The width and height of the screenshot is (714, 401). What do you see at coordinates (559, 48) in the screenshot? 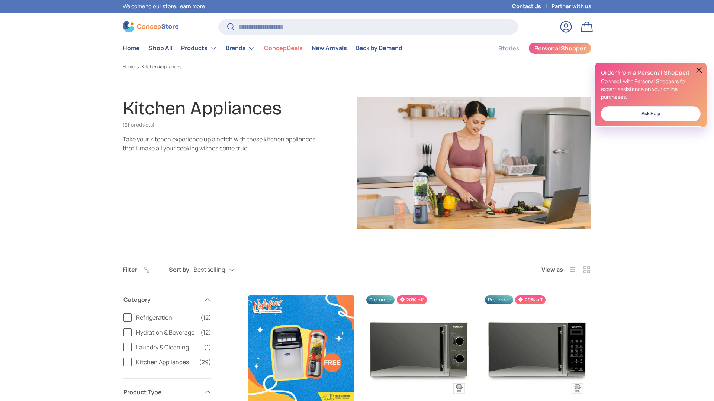
I see `a: Personal Shopper` at bounding box center [559, 48].